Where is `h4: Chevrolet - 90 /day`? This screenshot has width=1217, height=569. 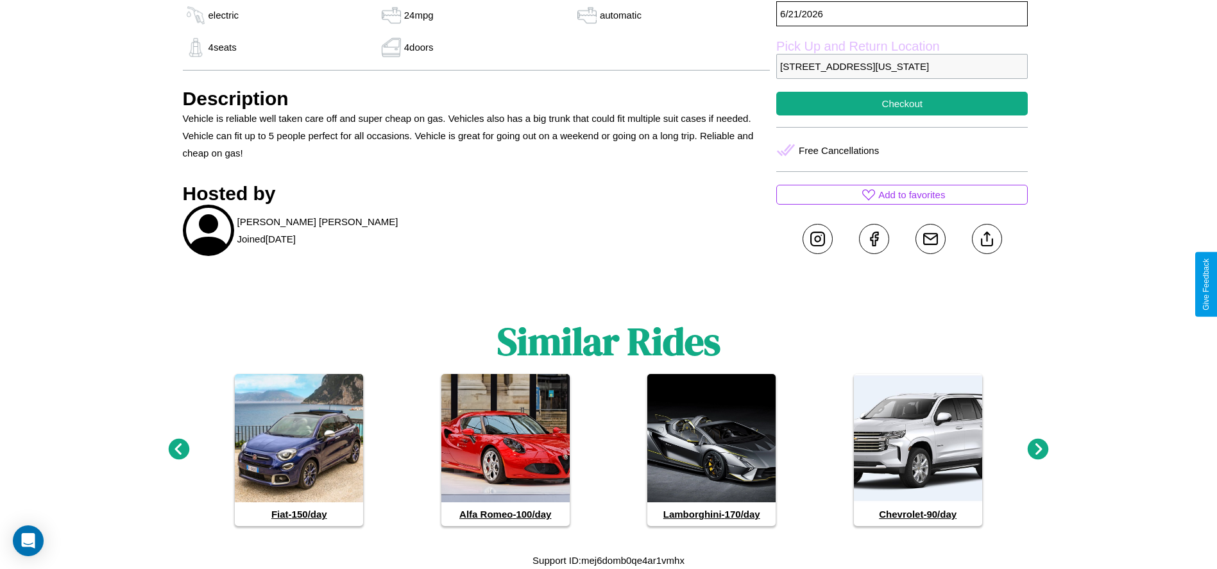
h4: Chevrolet - 90 /day is located at coordinates (918, 514).